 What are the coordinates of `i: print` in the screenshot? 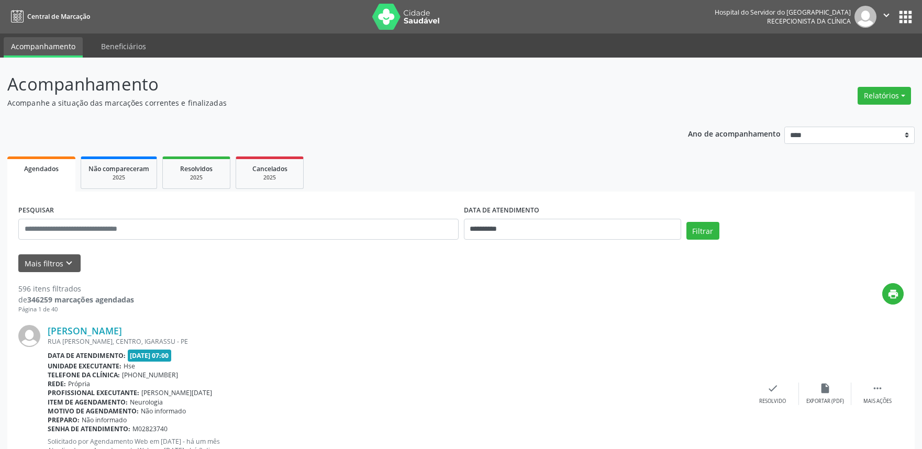 It's located at (893, 294).